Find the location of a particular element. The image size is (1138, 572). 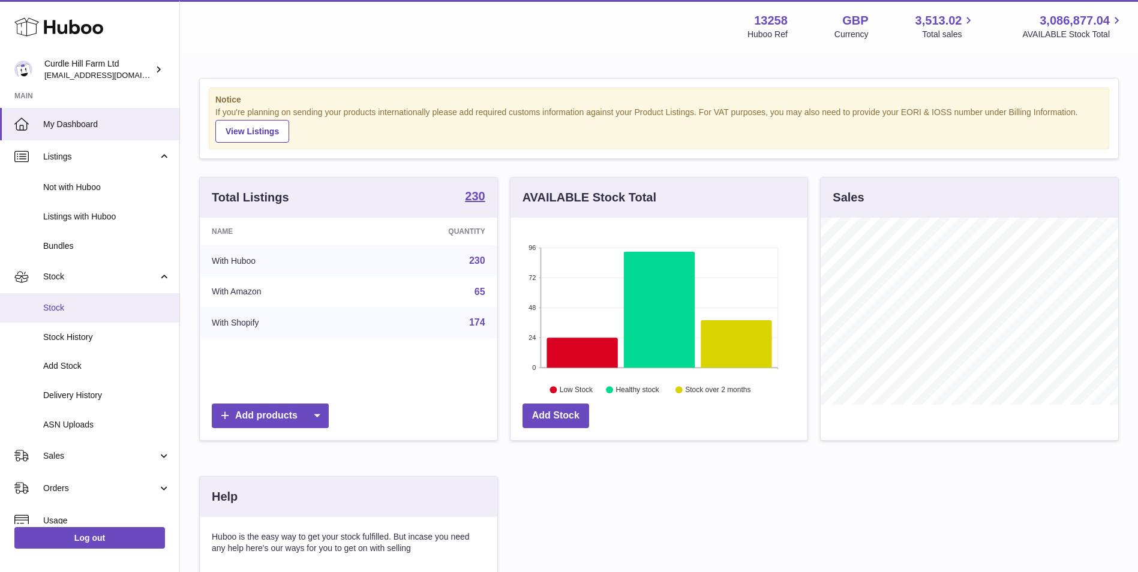

a: Add Stock is located at coordinates (556, 416).